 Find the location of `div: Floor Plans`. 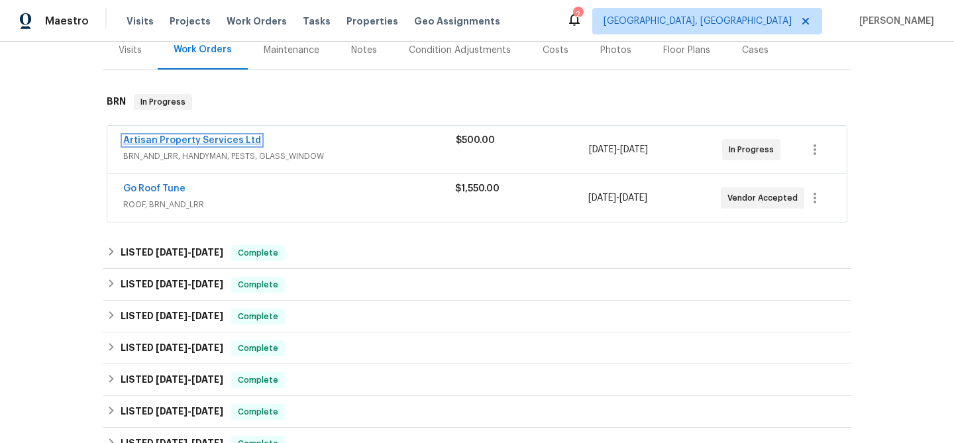

div: Floor Plans is located at coordinates (686, 50).